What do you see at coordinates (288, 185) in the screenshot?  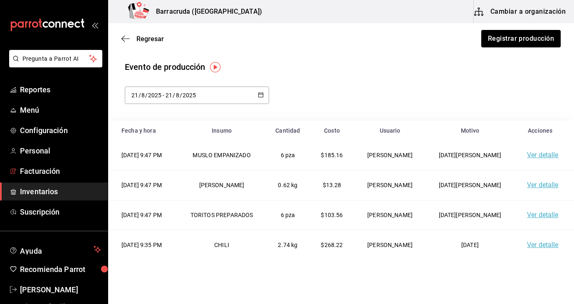 I see `td: 0.62 kg` at bounding box center [288, 185].